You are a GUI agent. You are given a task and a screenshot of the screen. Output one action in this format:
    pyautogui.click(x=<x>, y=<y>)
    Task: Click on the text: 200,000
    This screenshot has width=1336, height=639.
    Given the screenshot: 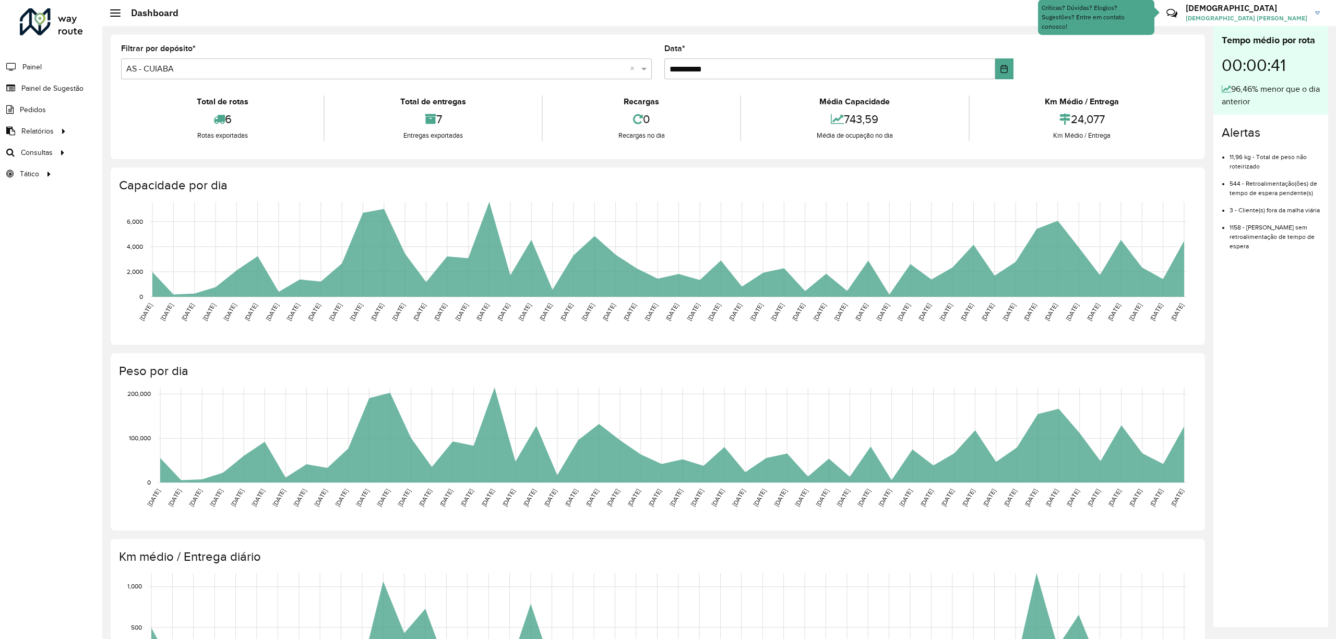 What is the action you would take?
    pyautogui.click(x=139, y=394)
    